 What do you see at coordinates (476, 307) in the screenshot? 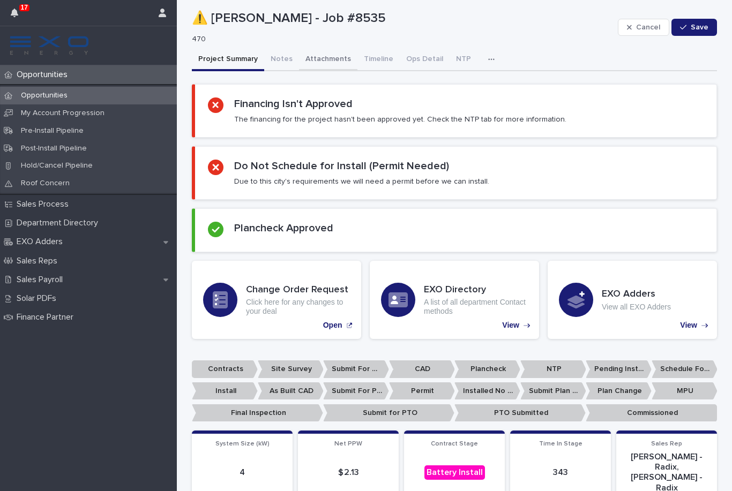
I see `p: A list of all department Contact methods` at bounding box center [476, 307].